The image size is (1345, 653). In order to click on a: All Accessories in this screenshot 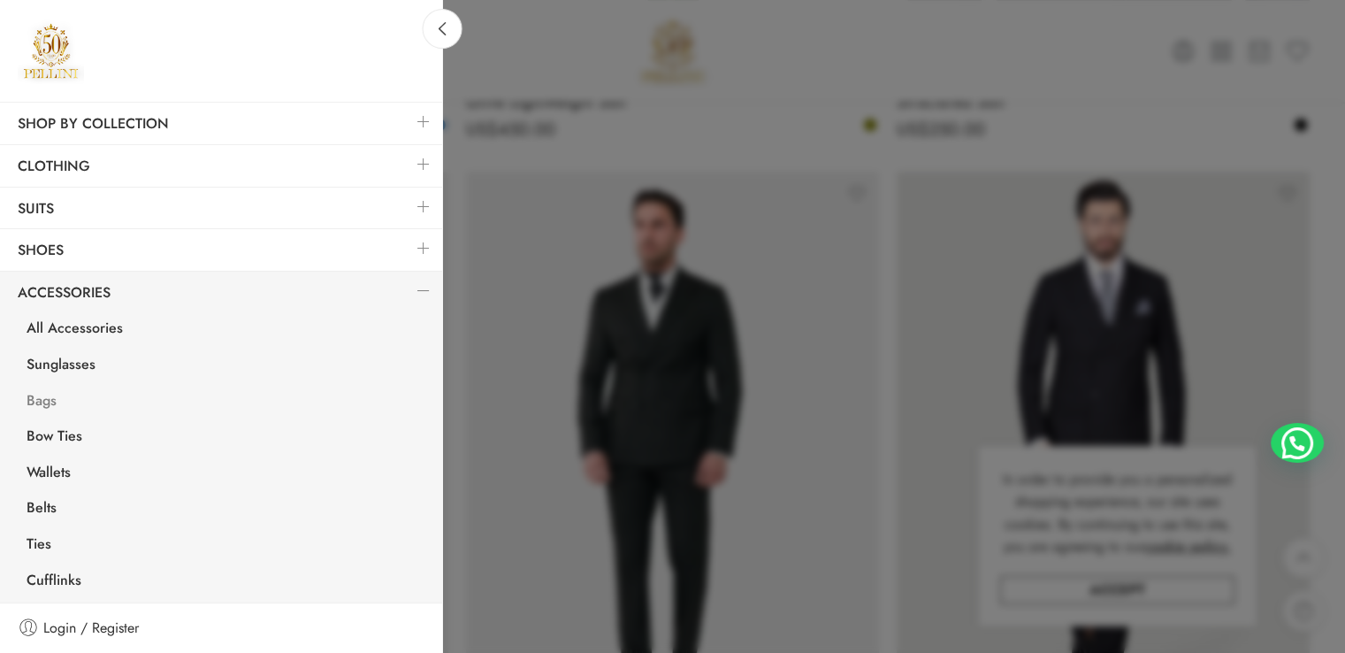, I will do `click(226, 330)`.